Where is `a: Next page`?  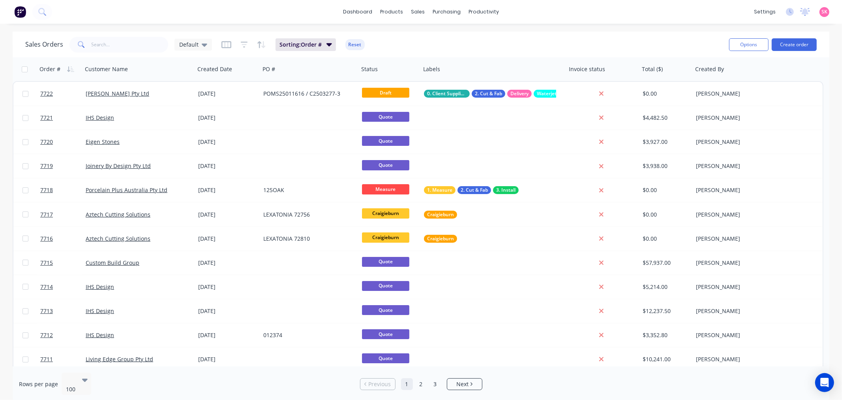 a: Next page is located at coordinates (465, 384).